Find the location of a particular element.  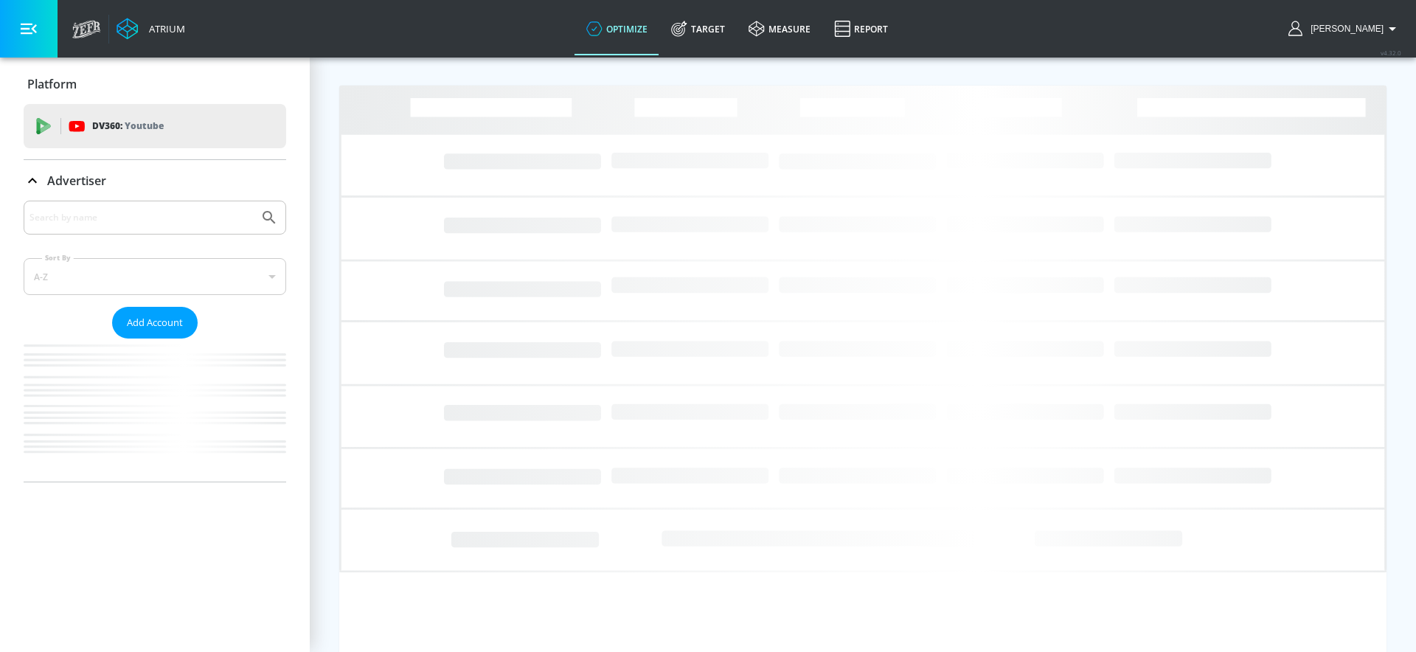

a: measure is located at coordinates (779, 29).